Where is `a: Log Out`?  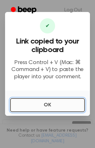 a: Log Out is located at coordinates (73, 10).